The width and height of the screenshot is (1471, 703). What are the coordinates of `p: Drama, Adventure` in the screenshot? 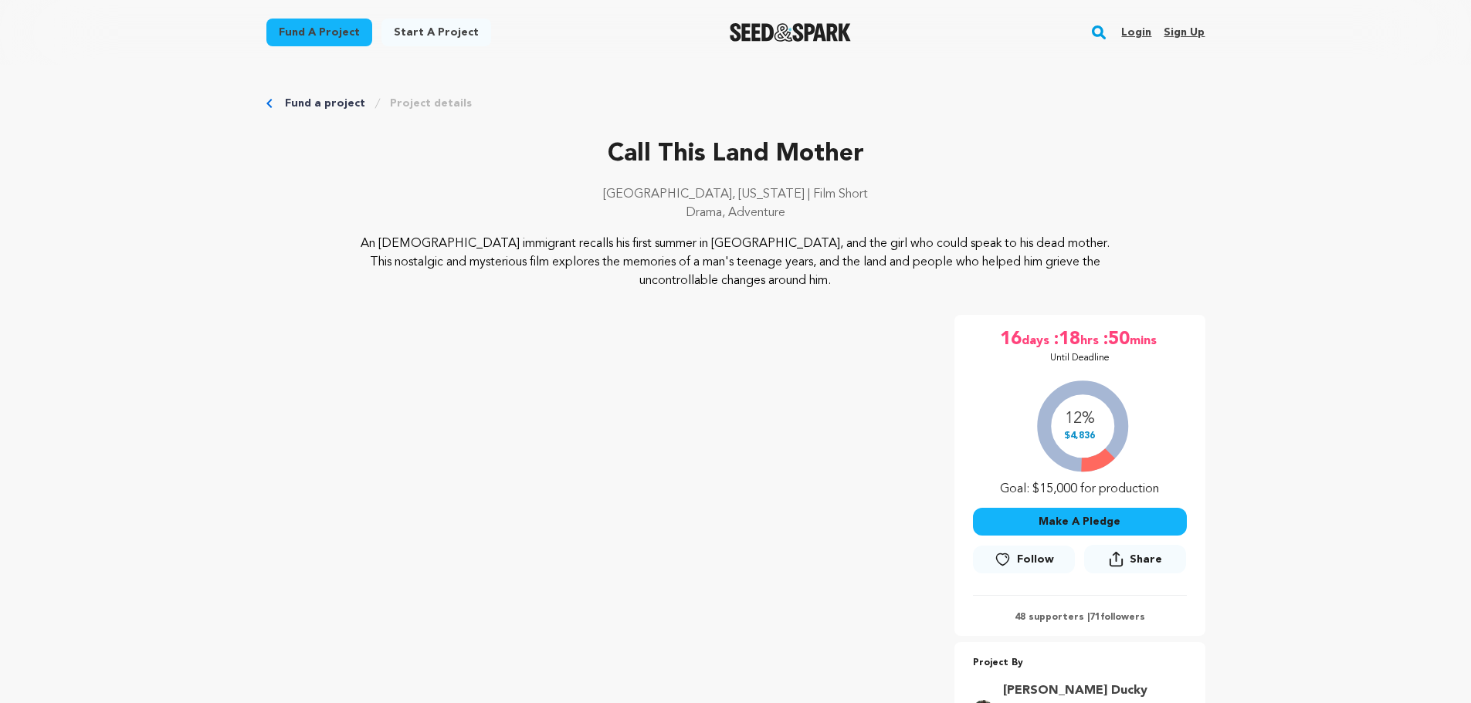 It's located at (736, 213).